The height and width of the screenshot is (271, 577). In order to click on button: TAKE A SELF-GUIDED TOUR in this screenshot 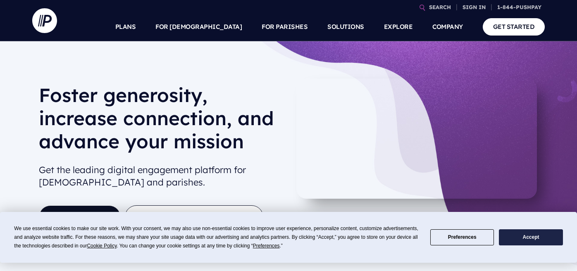, I will do `click(194, 217)`.